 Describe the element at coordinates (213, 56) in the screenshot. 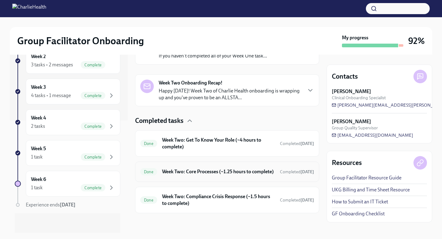

I see `p: If you haven't completed all of your Week One task...` at that location.